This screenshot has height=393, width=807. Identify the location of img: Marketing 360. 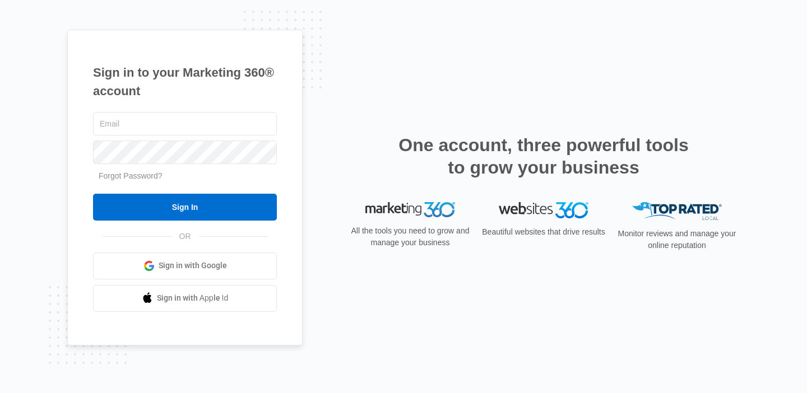
(410, 210).